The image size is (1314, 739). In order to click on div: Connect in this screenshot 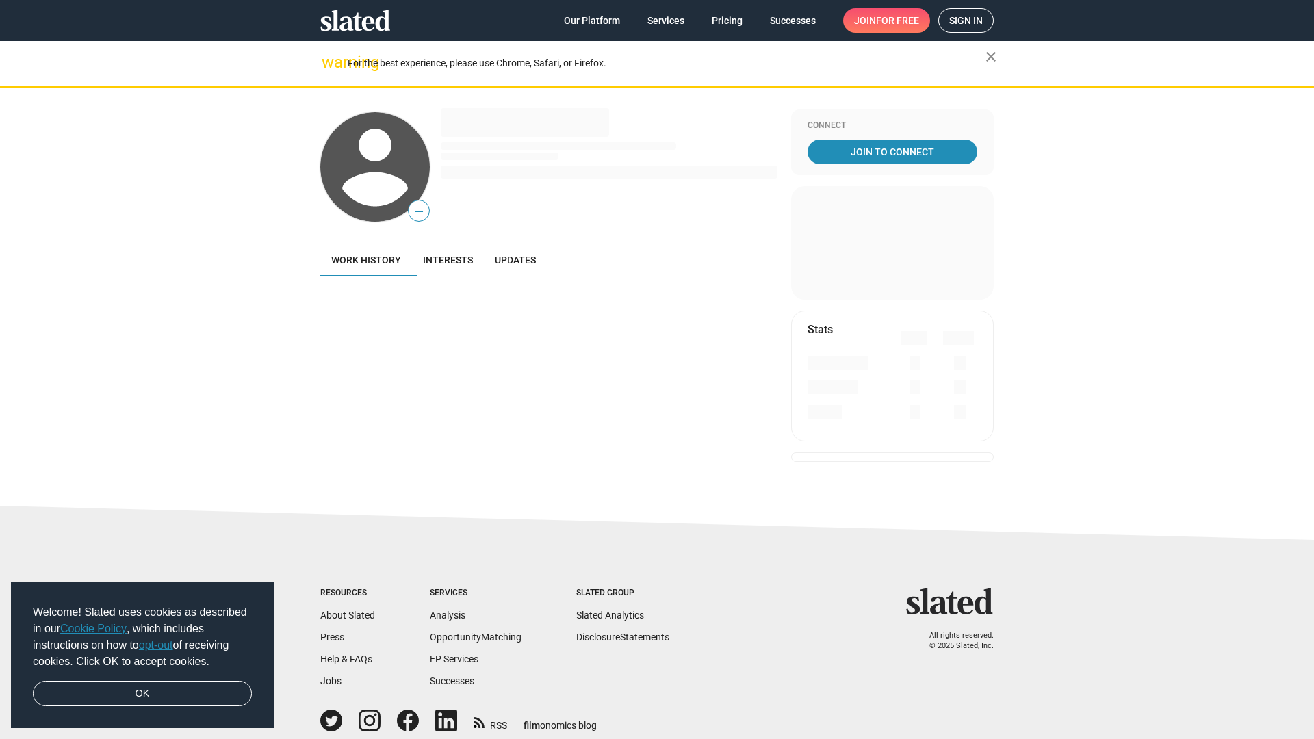, I will do `click(892, 126)`.